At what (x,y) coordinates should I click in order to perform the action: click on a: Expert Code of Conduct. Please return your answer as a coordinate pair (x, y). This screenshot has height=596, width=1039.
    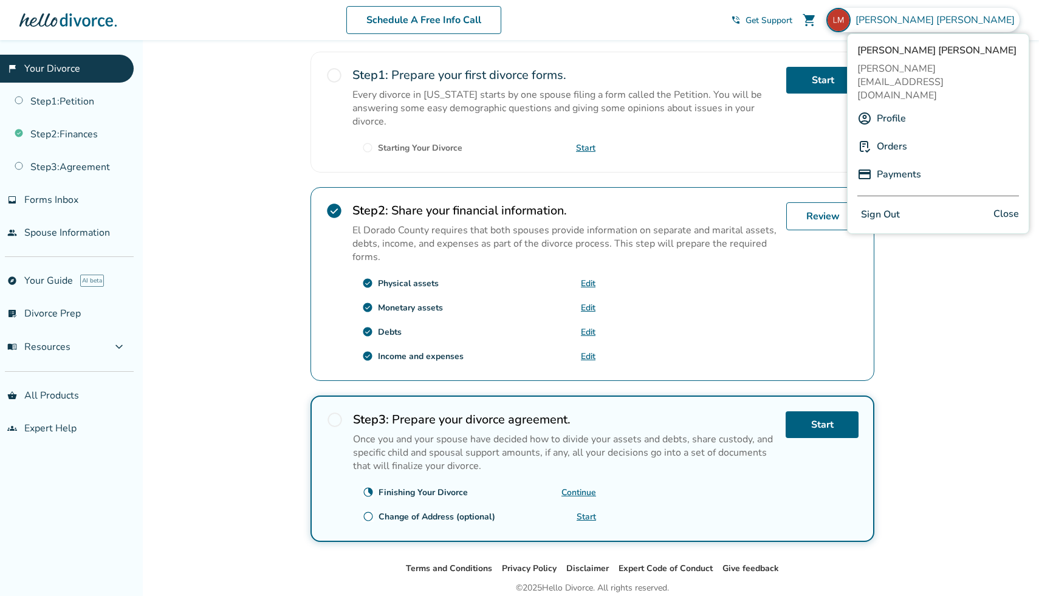
    Looking at the image, I should click on (665, 568).